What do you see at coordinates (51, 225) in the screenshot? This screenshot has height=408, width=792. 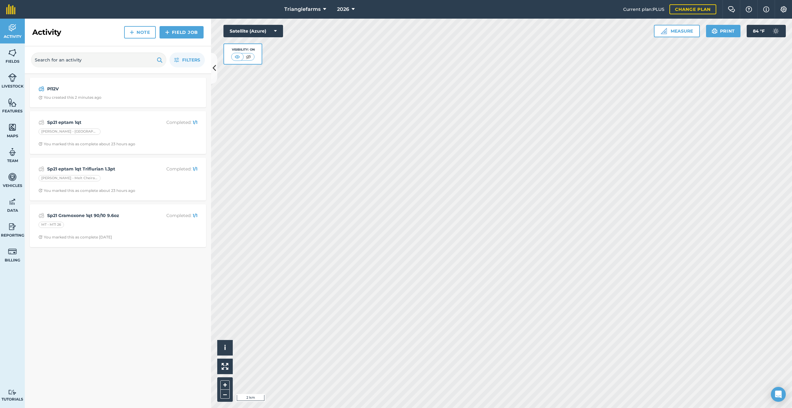 I see `div: MT - MT1 26` at bounding box center [51, 225].